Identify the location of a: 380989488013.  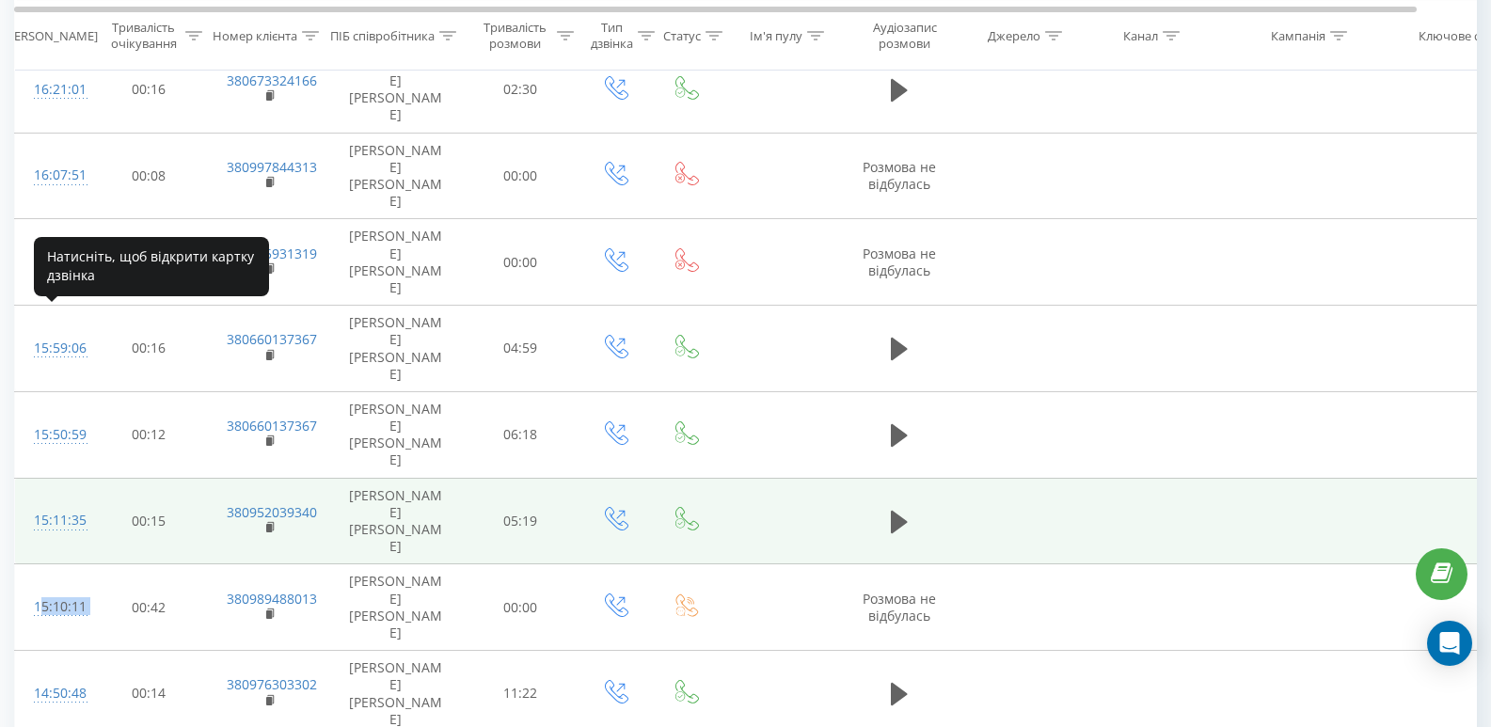
(272, 598).